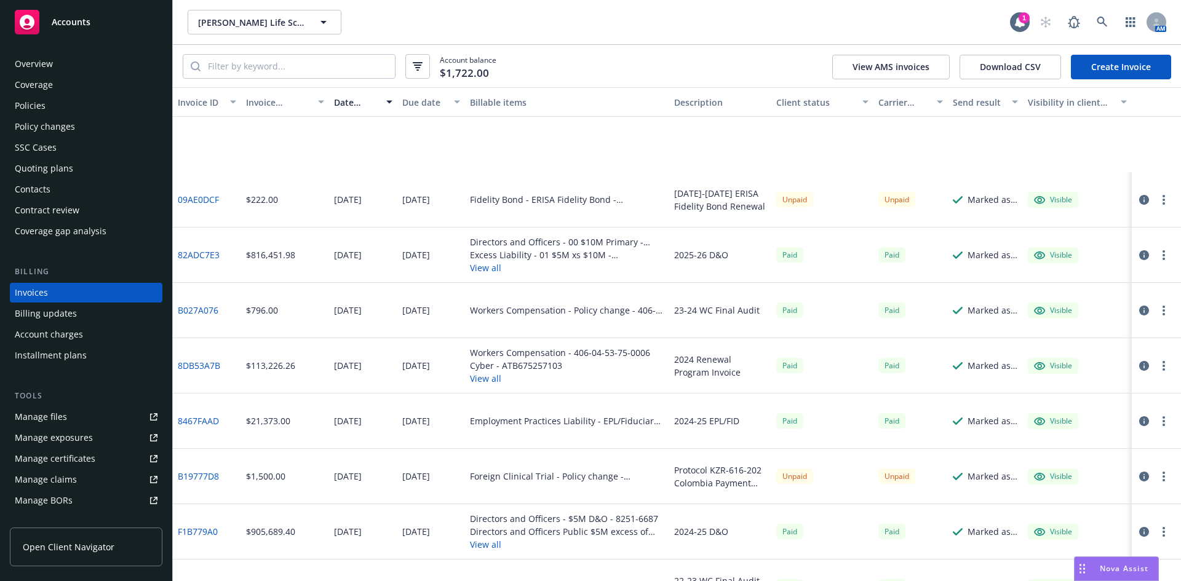 The width and height of the screenshot is (1181, 581). I want to click on div: Protocol KZR-616-202 Colombia Payment due upon receipt. Thank you., so click(720, 477).